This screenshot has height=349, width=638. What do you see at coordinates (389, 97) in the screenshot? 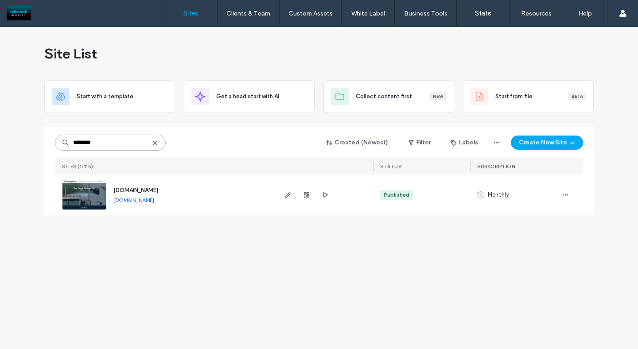
I see `div: Collect content firstNew` at bounding box center [389, 97].